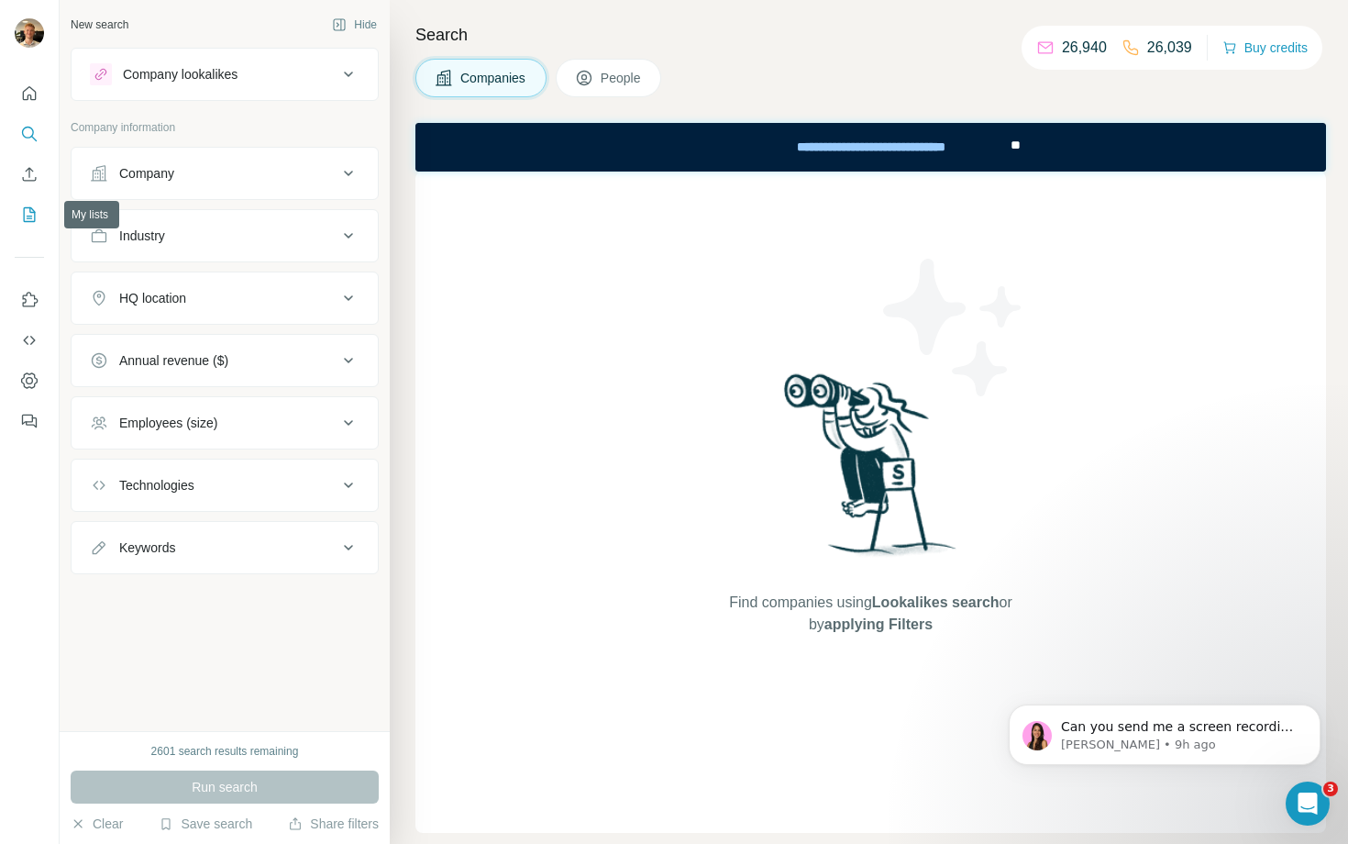  Describe the element at coordinates (1331, 789) in the screenshot. I see `span: 3` at that location.